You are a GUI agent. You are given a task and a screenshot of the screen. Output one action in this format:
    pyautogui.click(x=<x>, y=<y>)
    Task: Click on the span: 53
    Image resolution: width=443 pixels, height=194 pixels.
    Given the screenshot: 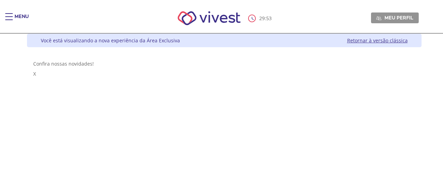 What is the action you would take?
    pyautogui.click(x=269, y=18)
    